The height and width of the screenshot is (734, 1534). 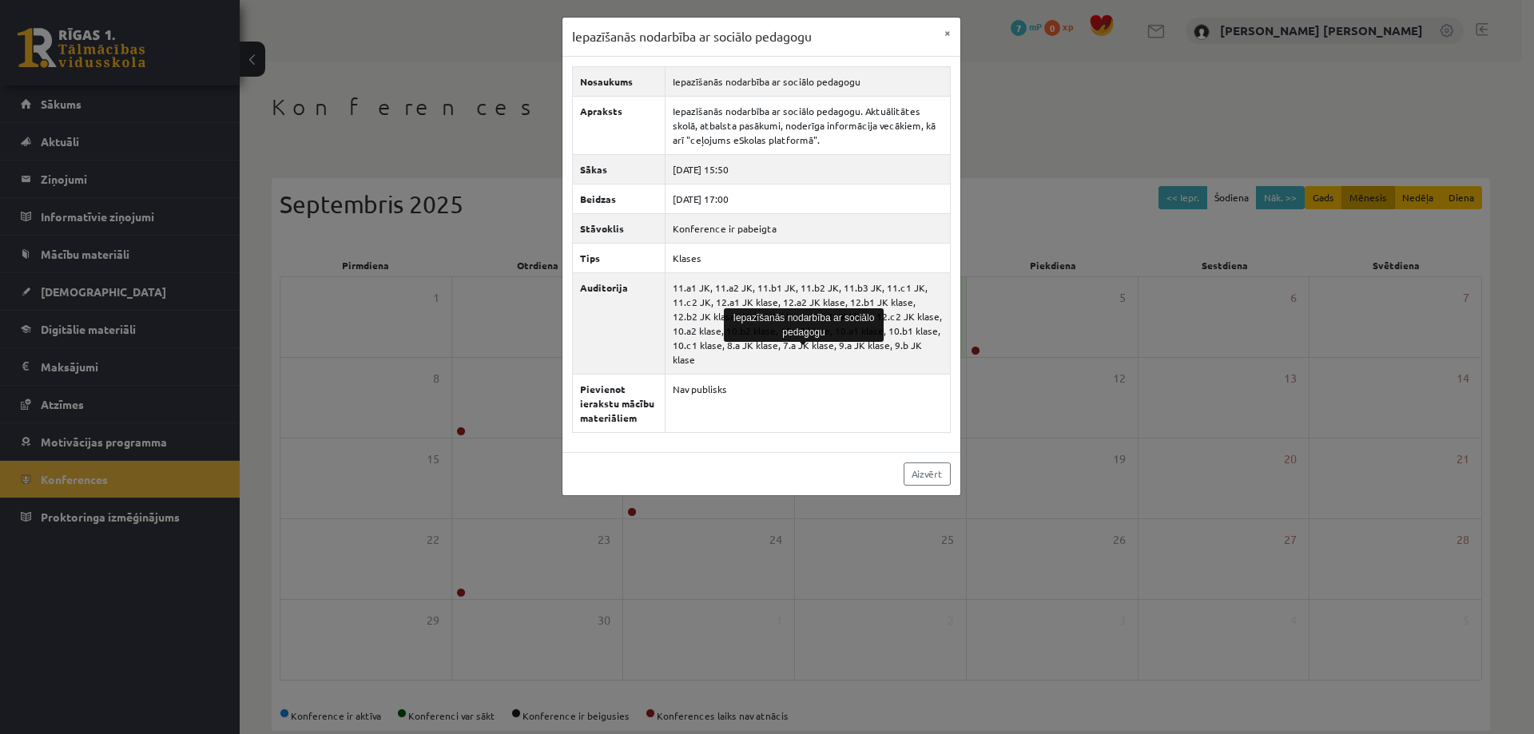 I want to click on th: Apraksts, so click(x=618, y=125).